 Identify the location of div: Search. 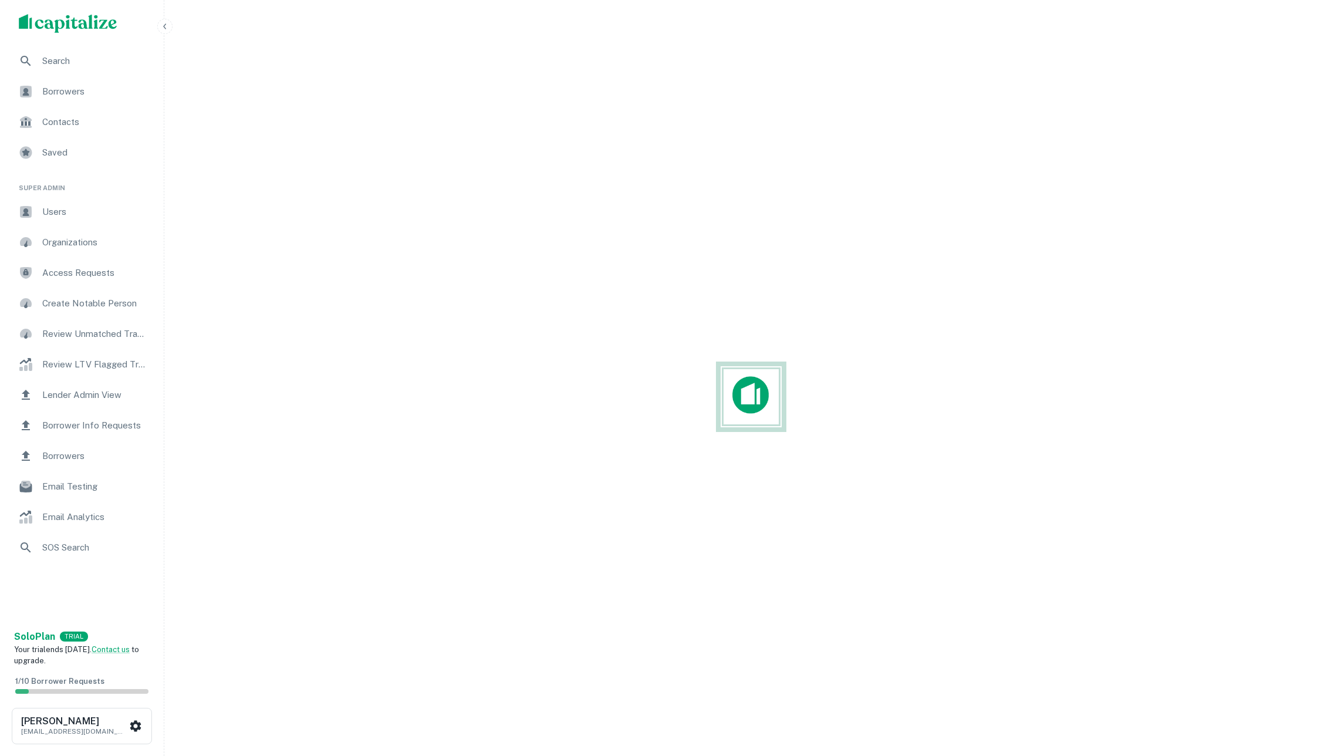
(82, 61).